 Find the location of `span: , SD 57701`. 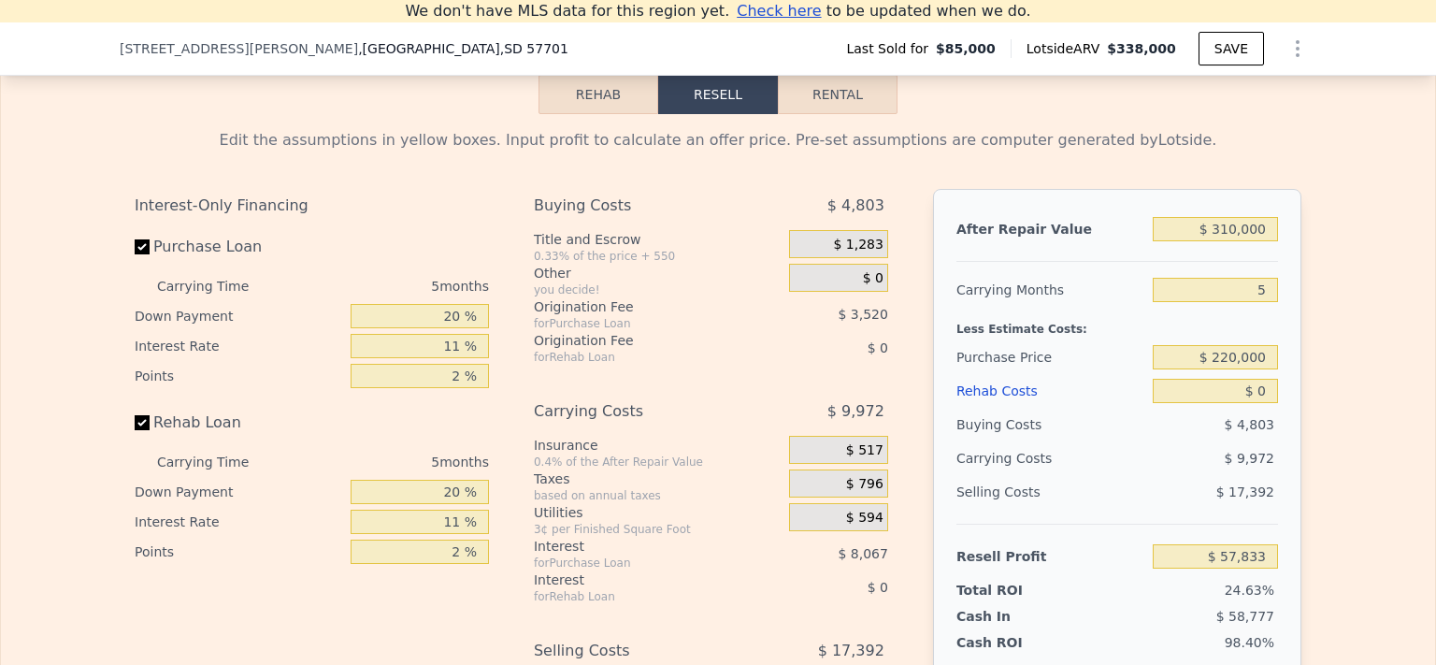

span: , SD 57701 is located at coordinates (534, 49).